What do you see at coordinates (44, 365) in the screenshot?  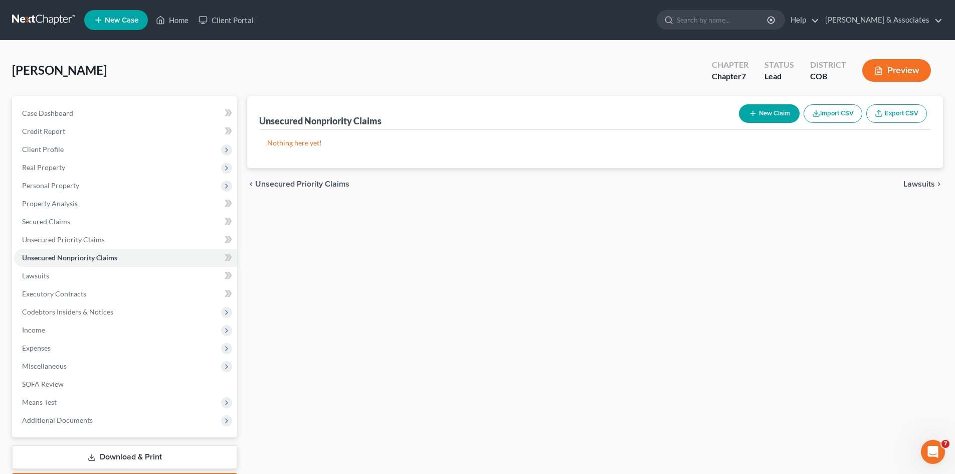 I see `span: Miscellaneous` at bounding box center [44, 365].